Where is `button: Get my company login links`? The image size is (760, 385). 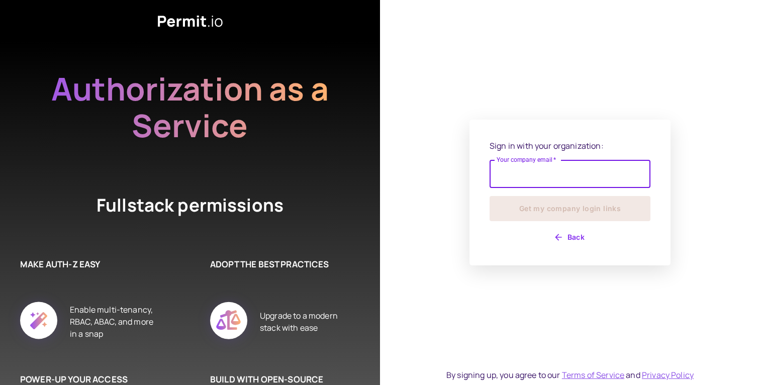
button: Get my company login links is located at coordinates (570, 209).